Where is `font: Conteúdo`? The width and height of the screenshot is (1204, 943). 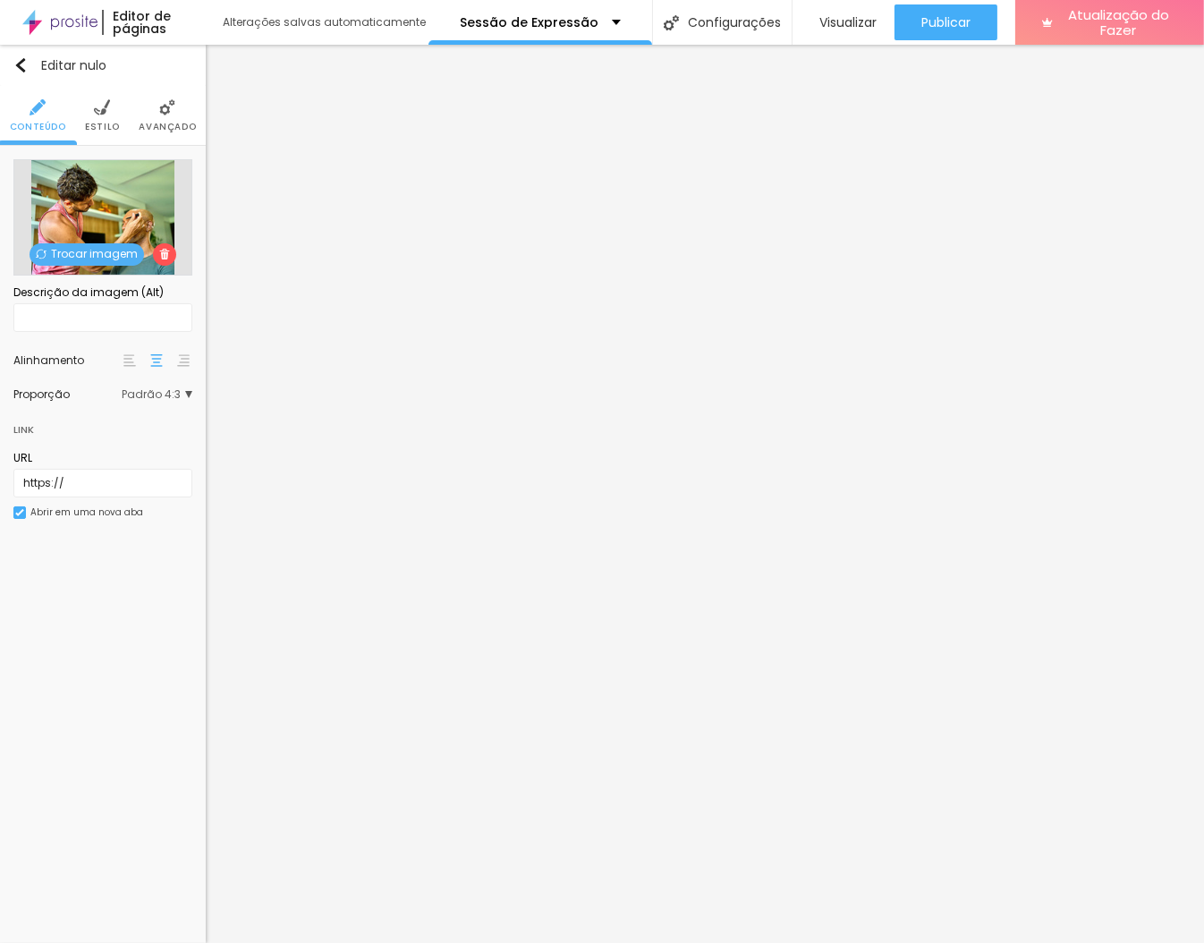
font: Conteúdo is located at coordinates (38, 126).